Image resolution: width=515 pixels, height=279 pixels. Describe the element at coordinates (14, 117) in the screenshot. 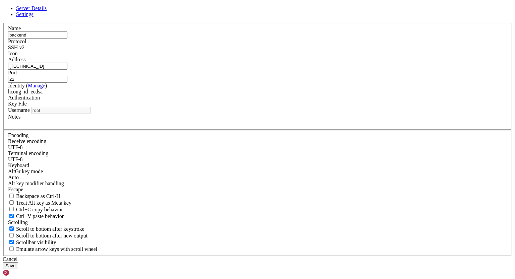

I see `label: Notes` at that location.